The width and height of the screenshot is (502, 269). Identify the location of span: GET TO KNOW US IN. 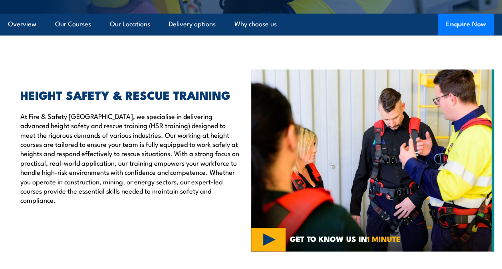
(345, 239).